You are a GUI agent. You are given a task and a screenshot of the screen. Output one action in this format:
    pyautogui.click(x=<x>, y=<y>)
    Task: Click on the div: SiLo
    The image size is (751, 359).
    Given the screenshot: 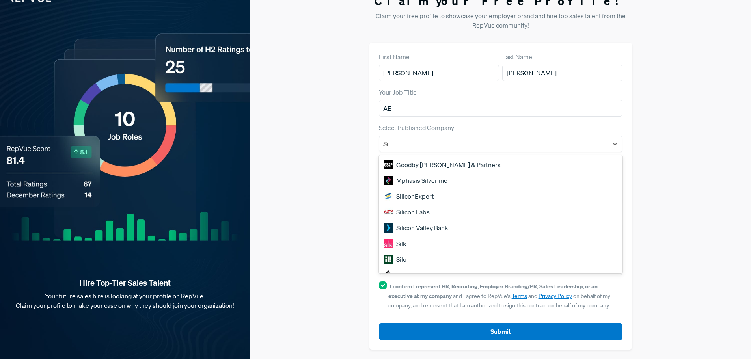 What is the action you would take?
    pyautogui.click(x=501, y=275)
    